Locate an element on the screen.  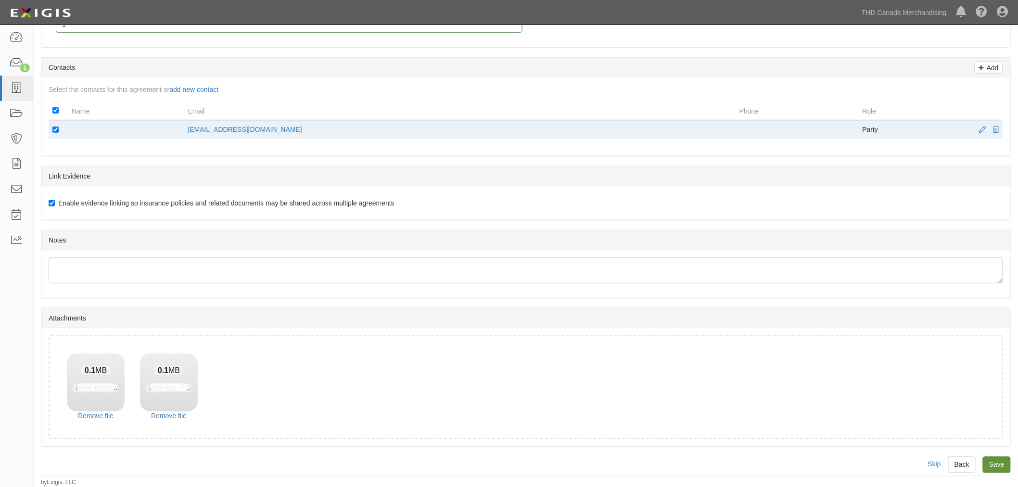
a: Add is located at coordinates (989, 67).